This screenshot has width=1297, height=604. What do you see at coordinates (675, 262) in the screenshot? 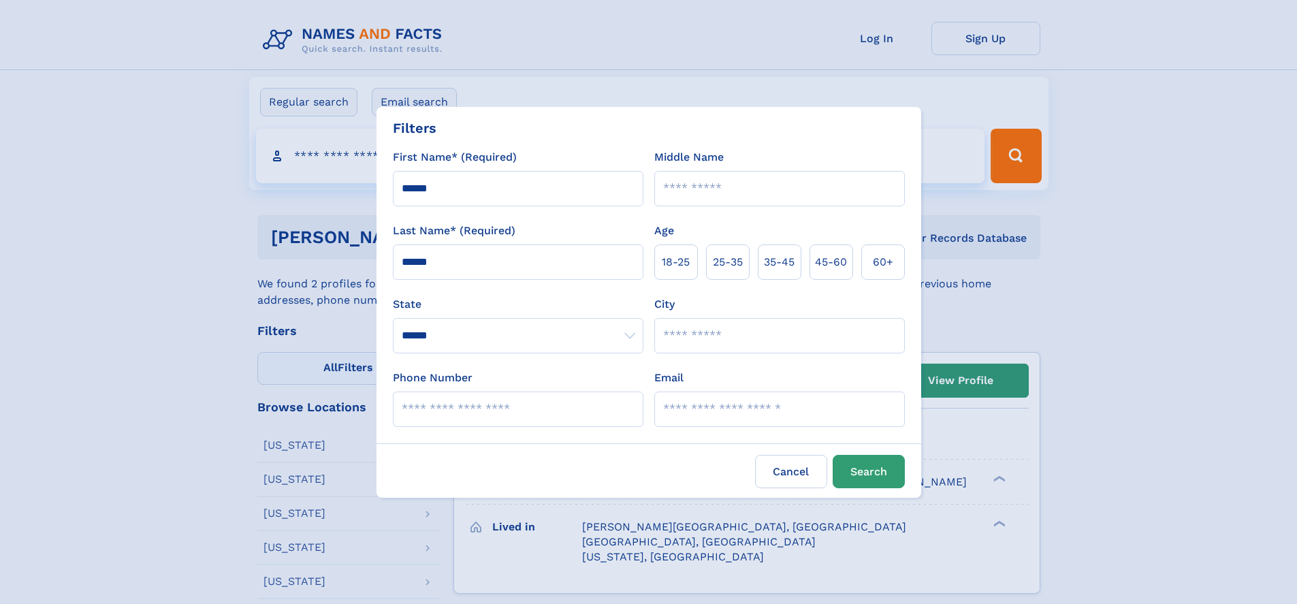
I see `span: 18‑25` at bounding box center [675, 262].